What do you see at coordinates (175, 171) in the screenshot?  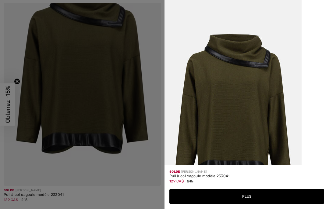 I see `span: Solde` at bounding box center [175, 171].